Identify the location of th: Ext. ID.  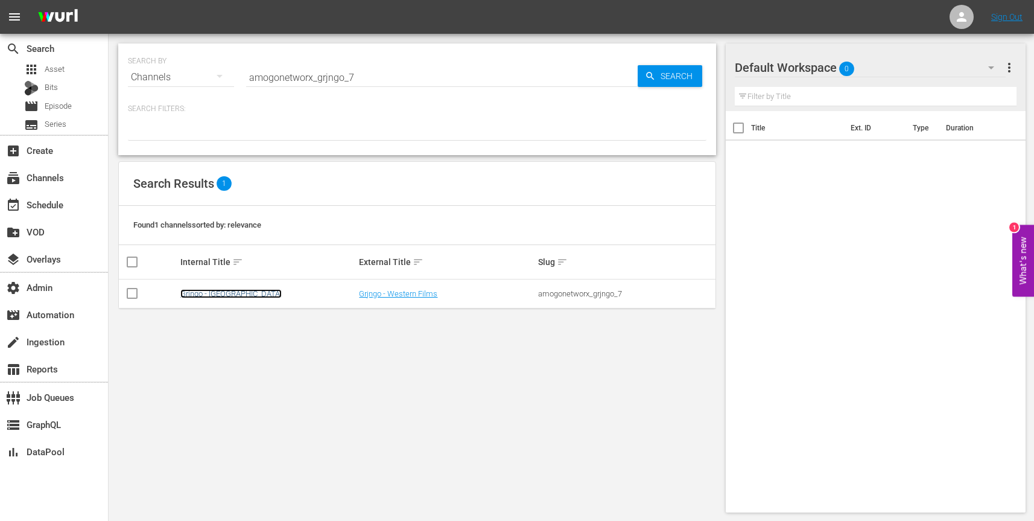
(875, 128).